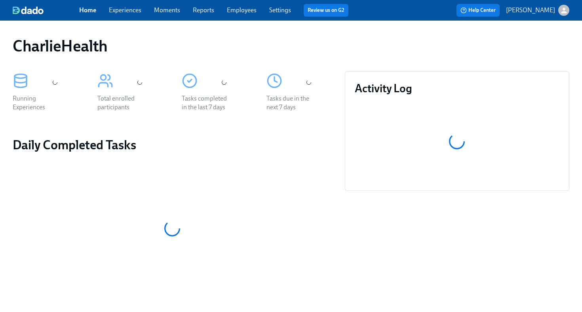 The height and width of the screenshot is (312, 582). Describe the element at coordinates (478, 10) in the screenshot. I see `span: Help Center` at that location.